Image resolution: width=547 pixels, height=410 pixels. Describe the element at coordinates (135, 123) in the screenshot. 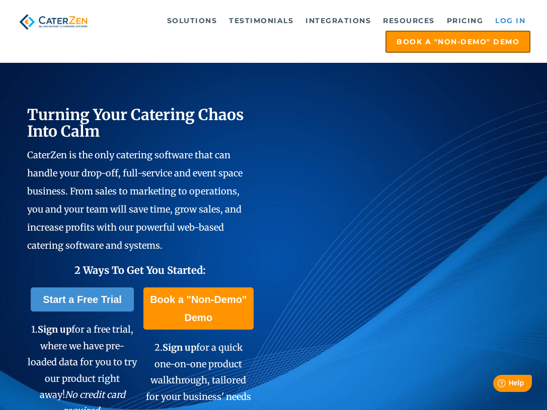

I see `span: Turning Your Catering Chaos Into Calm` at that location.